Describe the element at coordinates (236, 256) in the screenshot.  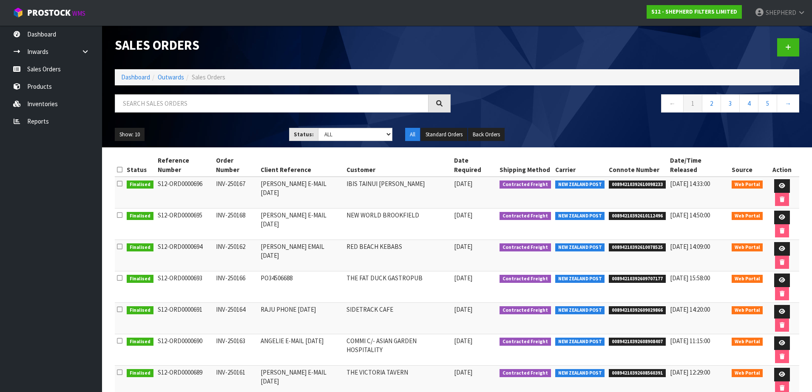
I see `td: INV-250162` at that location.